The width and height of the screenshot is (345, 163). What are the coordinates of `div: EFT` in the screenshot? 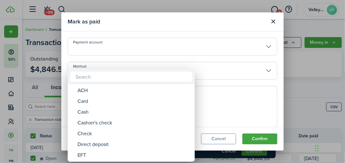 It's located at (134, 156).